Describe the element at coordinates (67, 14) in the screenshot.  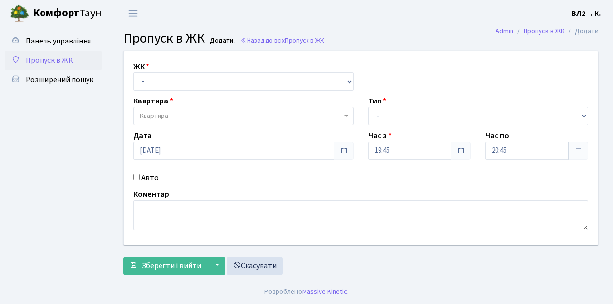
I see `span: Таун` at that location.